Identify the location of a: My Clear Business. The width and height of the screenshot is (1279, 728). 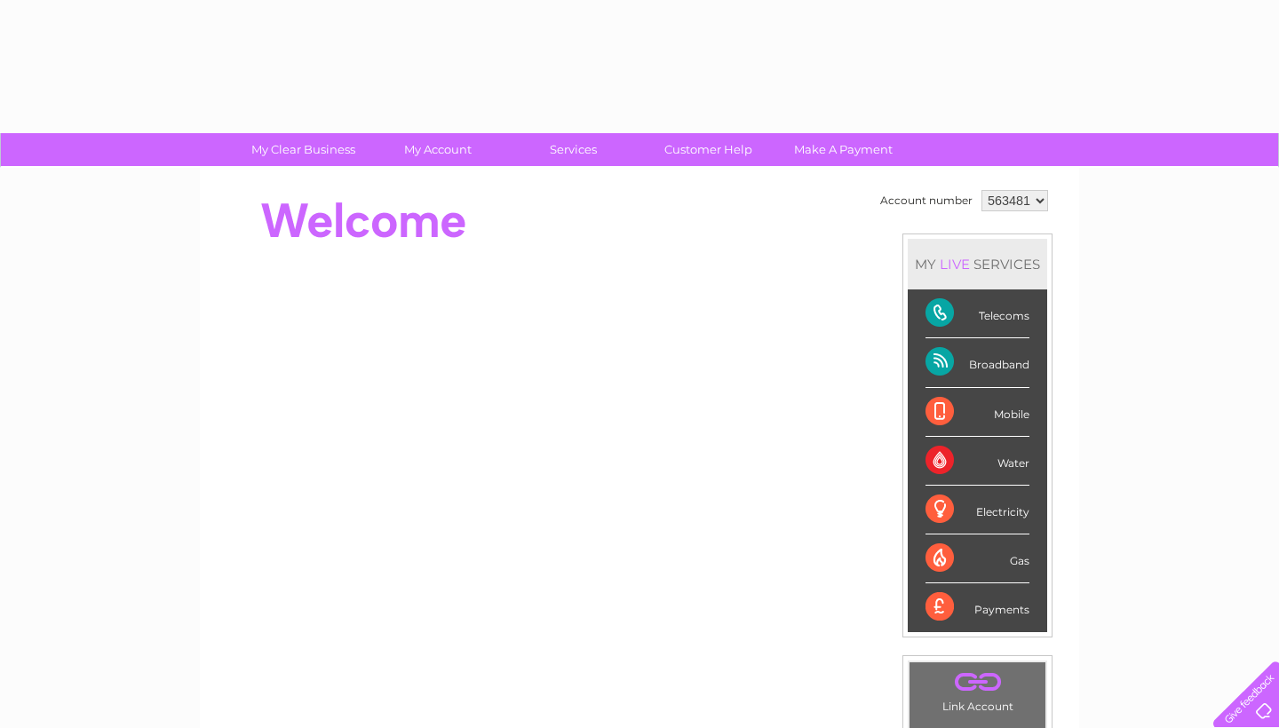
(303, 149).